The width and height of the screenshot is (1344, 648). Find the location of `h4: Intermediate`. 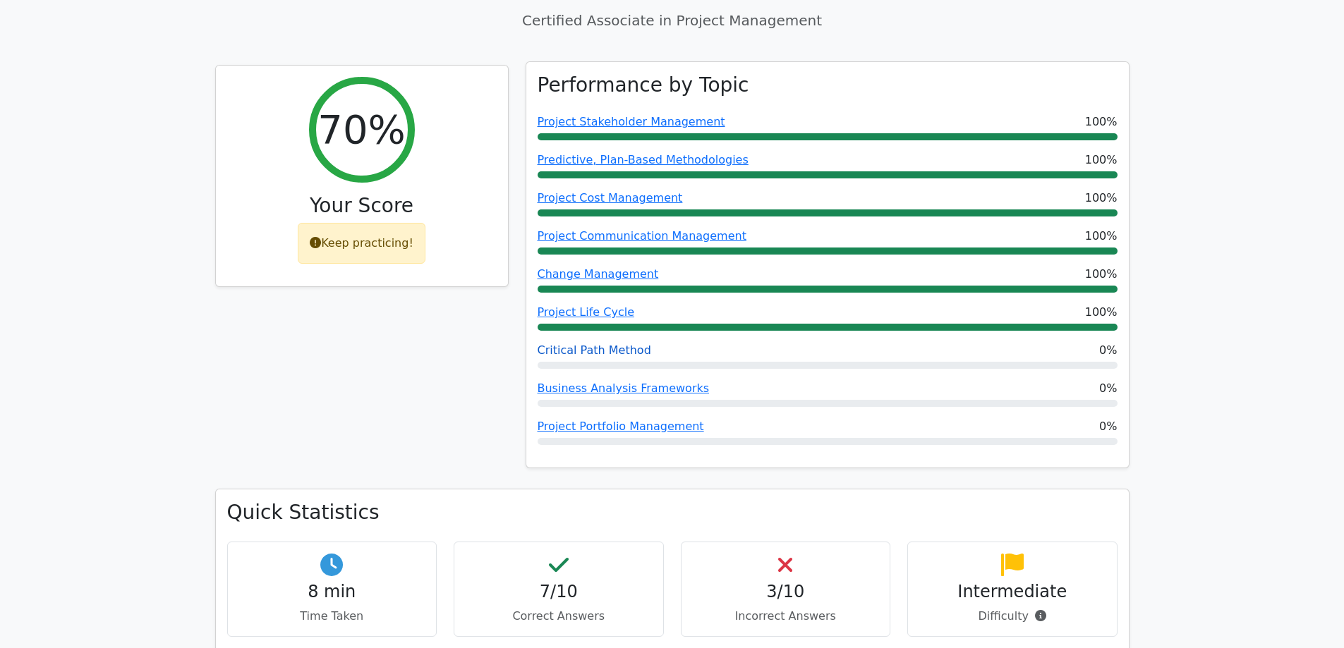

h4: Intermediate is located at coordinates (1012, 592).